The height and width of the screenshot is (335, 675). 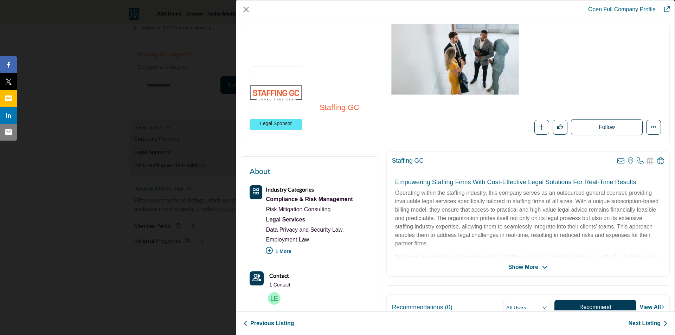 I want to click on a: Compliance & Risk Management, so click(x=318, y=199).